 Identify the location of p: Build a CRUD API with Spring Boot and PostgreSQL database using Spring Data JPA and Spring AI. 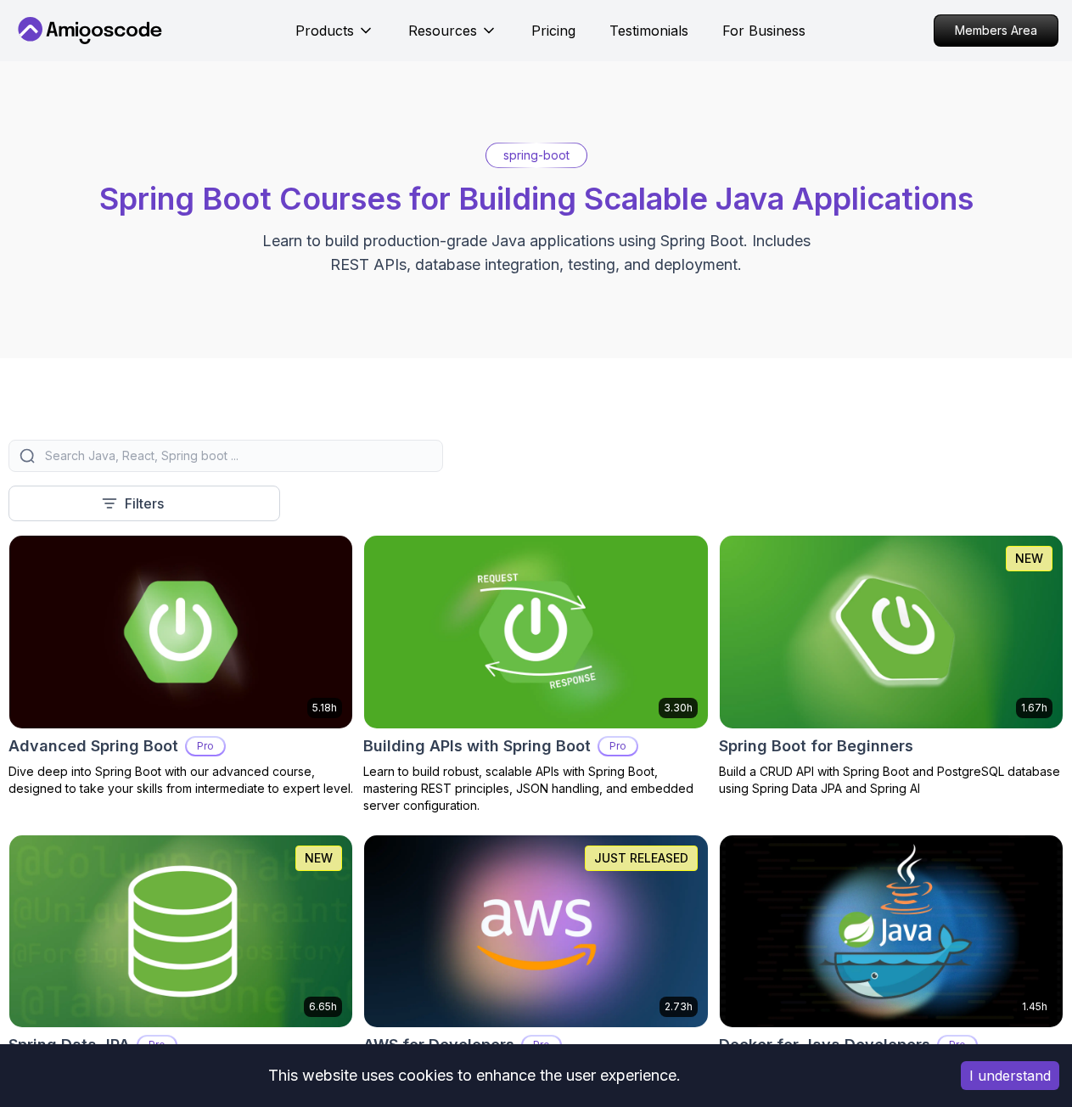
(891, 780).